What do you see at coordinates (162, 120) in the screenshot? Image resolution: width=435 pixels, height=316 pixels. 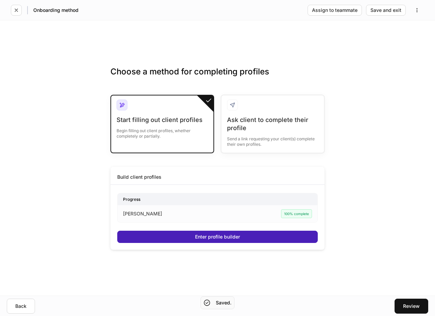 I see `div: Start filling out client profiles` at bounding box center [162, 120].